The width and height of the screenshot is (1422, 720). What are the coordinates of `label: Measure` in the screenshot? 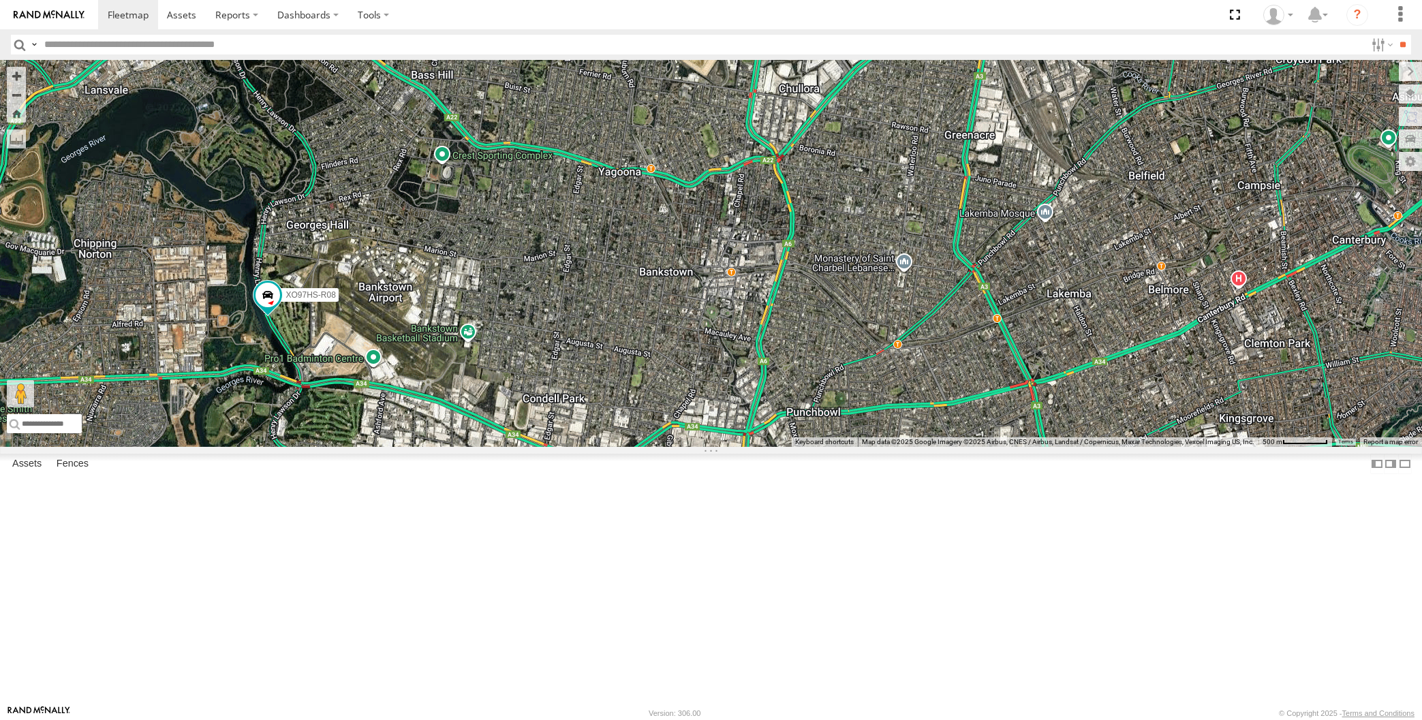 It's located at (16, 139).